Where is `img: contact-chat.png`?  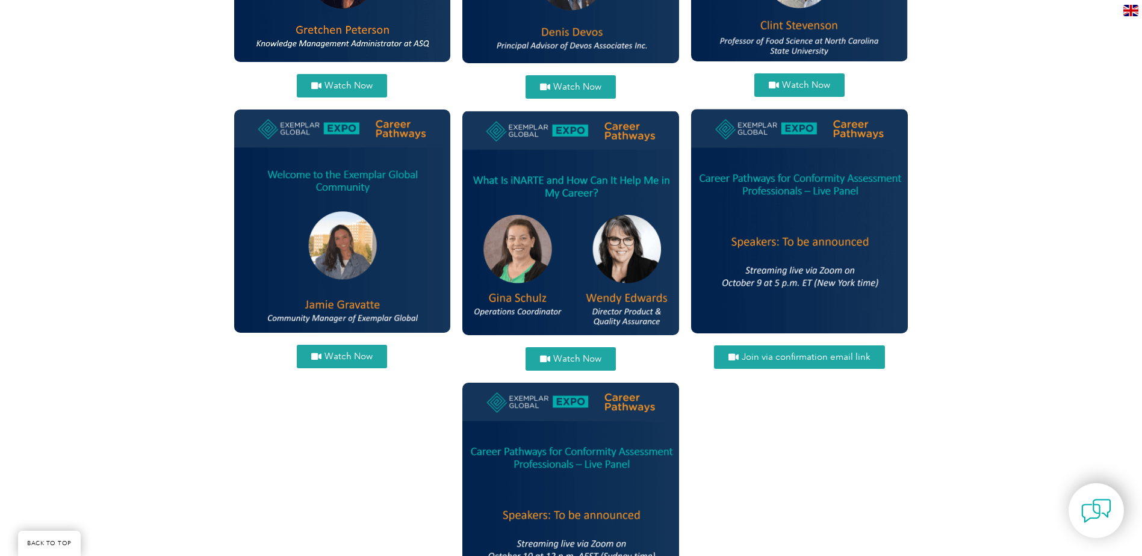 img: contact-chat.png is located at coordinates (1096, 511).